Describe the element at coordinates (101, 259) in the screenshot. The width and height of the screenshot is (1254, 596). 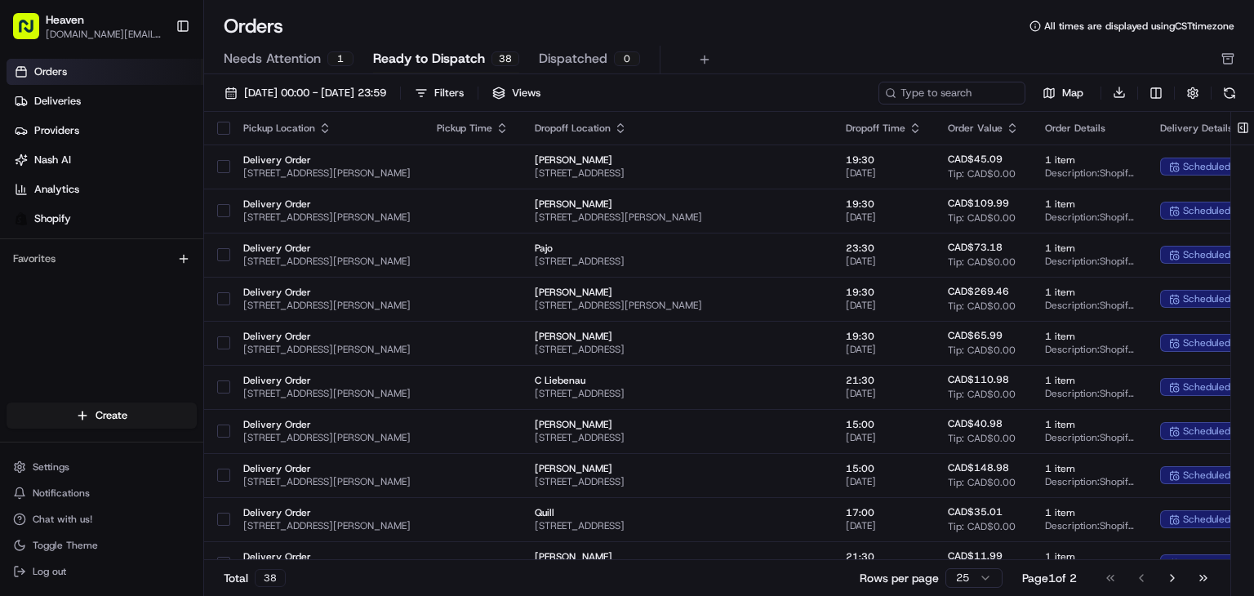
I see `div: Favorites` at that location.